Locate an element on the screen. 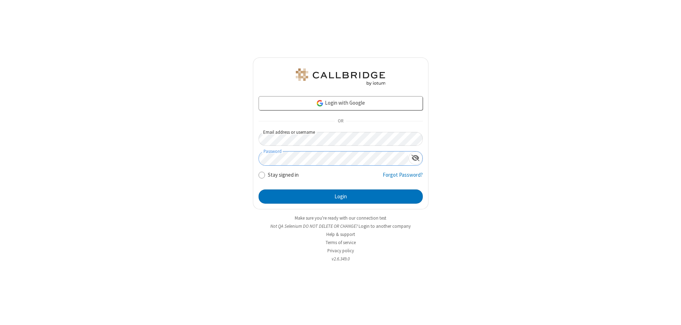 Image resolution: width=681 pixels, height=325 pixels. div: Show password is located at coordinates (415, 158).